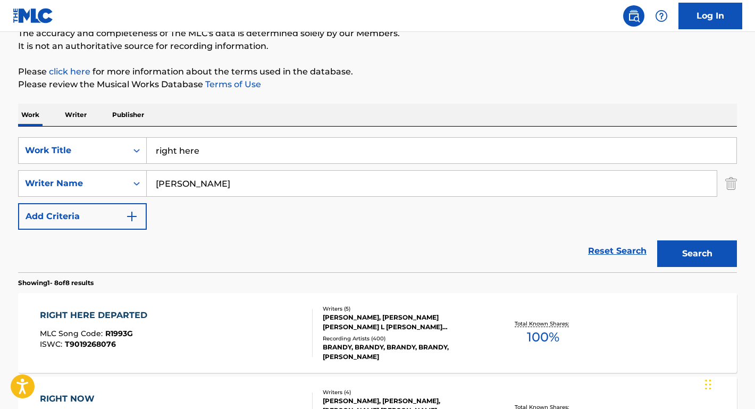 This screenshot has height=409, width=755. I want to click on img: search, so click(634, 16).